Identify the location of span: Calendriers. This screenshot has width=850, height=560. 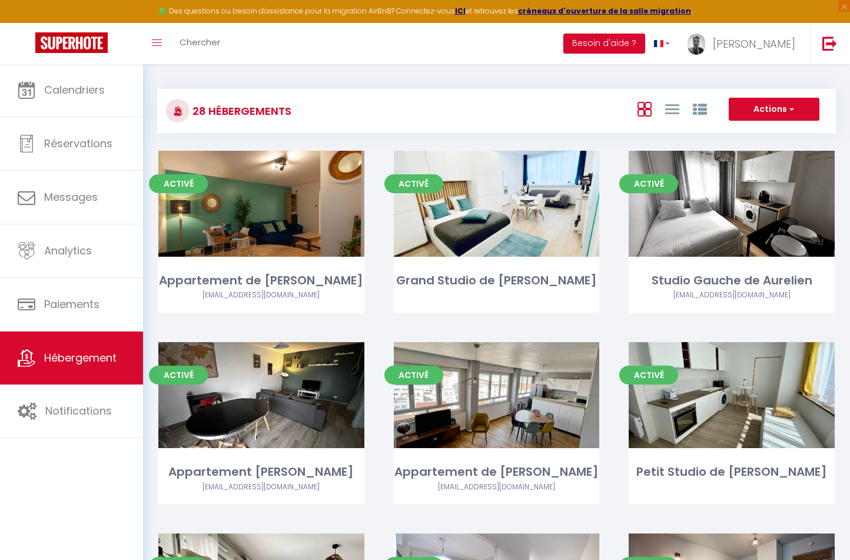
(74, 89).